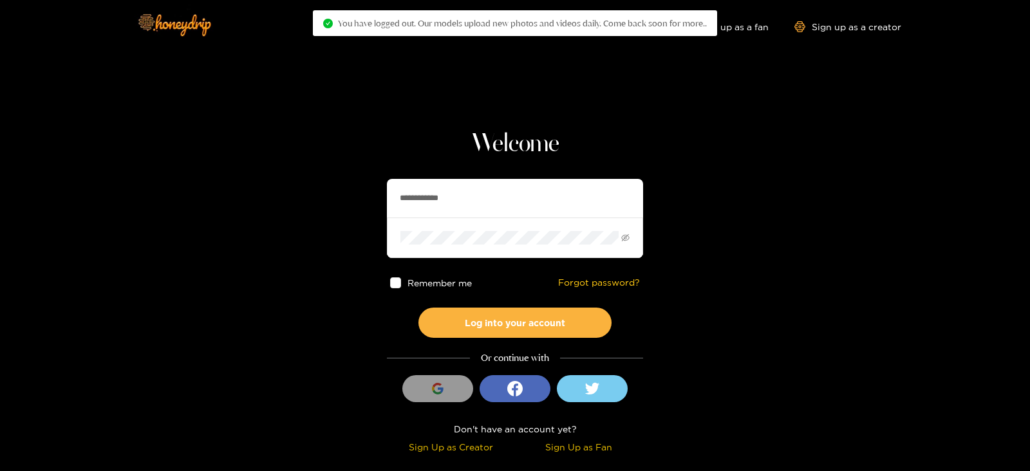 This screenshot has width=1030, height=471. What do you see at coordinates (515, 429) in the screenshot?
I see `div: Don't have an account yet?` at bounding box center [515, 429].